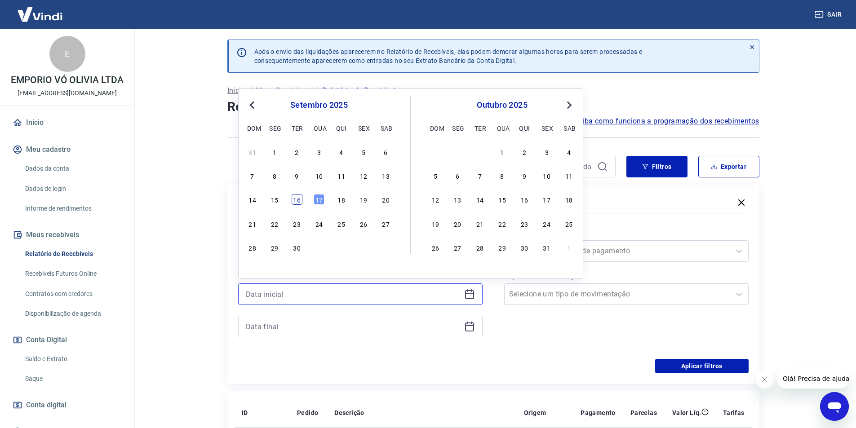 Image resolution: width=856 pixels, height=428 pixels. I want to click on button: Conta Digital, so click(67, 340).